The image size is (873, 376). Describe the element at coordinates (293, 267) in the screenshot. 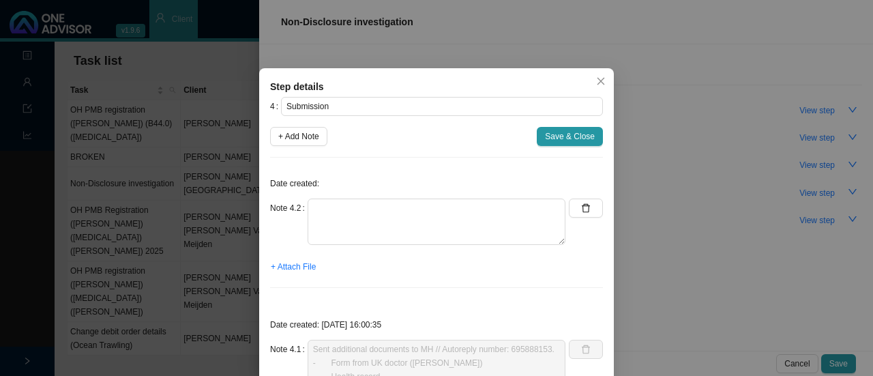

I see `button: + Attach File` at that location.